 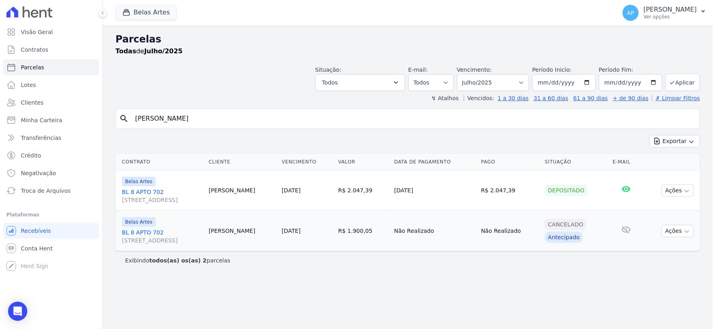 I want to click on td: R$ 1.900,05, so click(x=363, y=231).